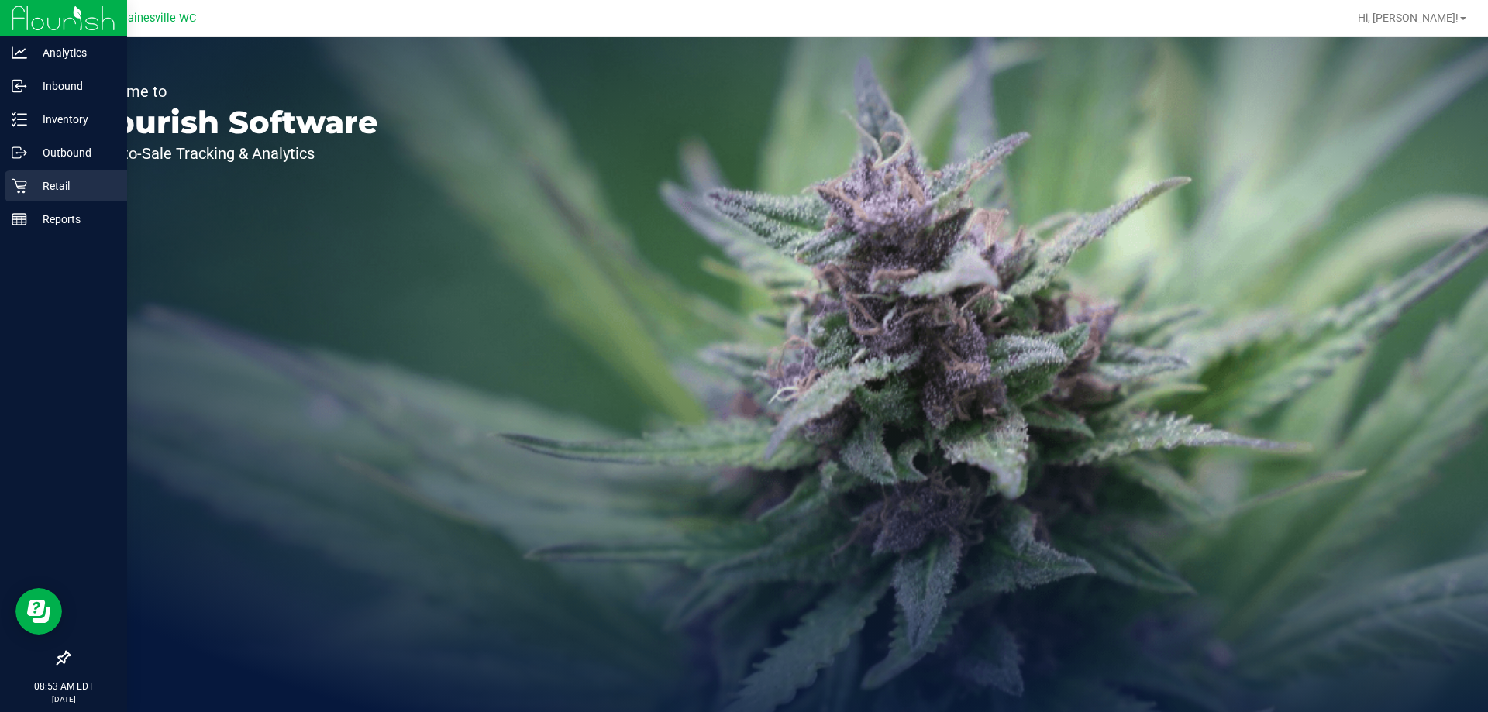  I want to click on p: Welcome to, so click(231, 91).